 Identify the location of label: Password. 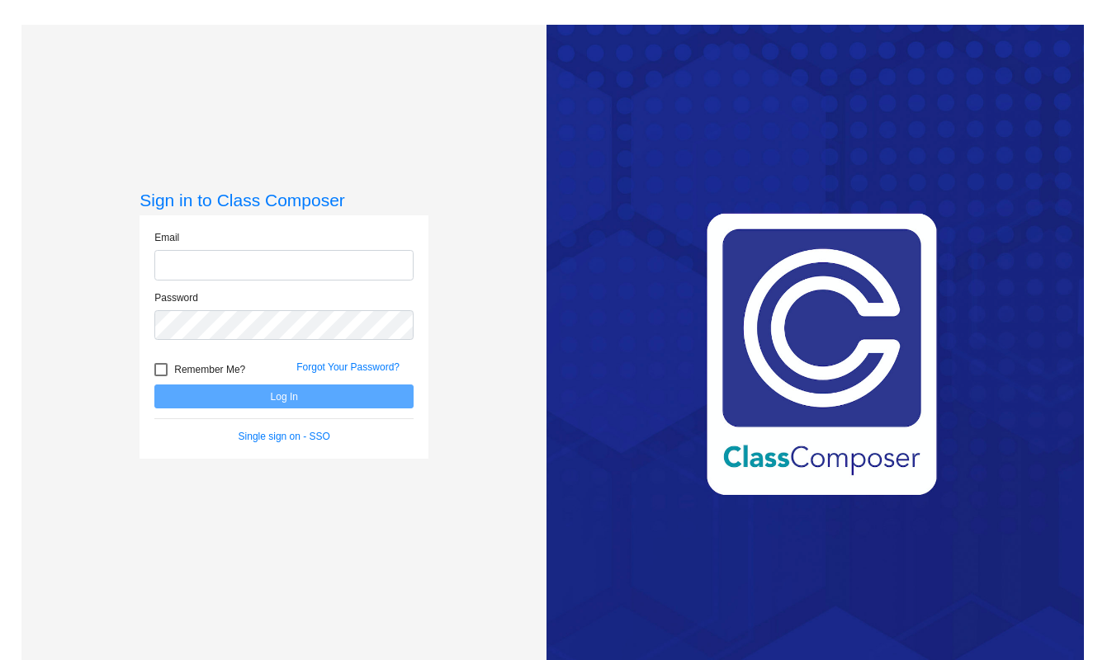
(176, 298).